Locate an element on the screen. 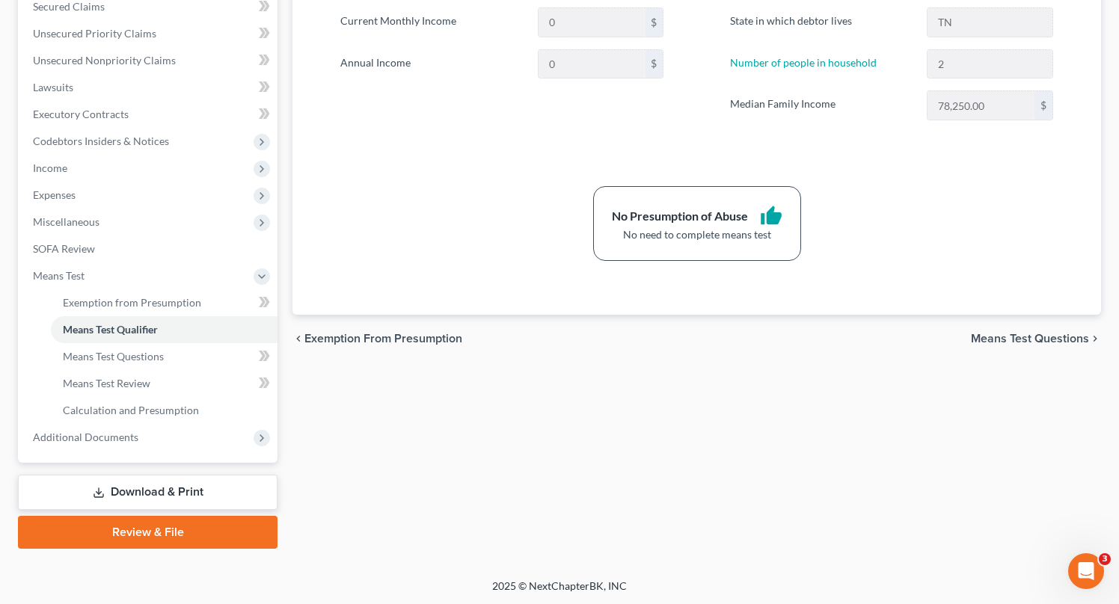 The image size is (1119, 604). i: thumb_up is located at coordinates (771, 216).